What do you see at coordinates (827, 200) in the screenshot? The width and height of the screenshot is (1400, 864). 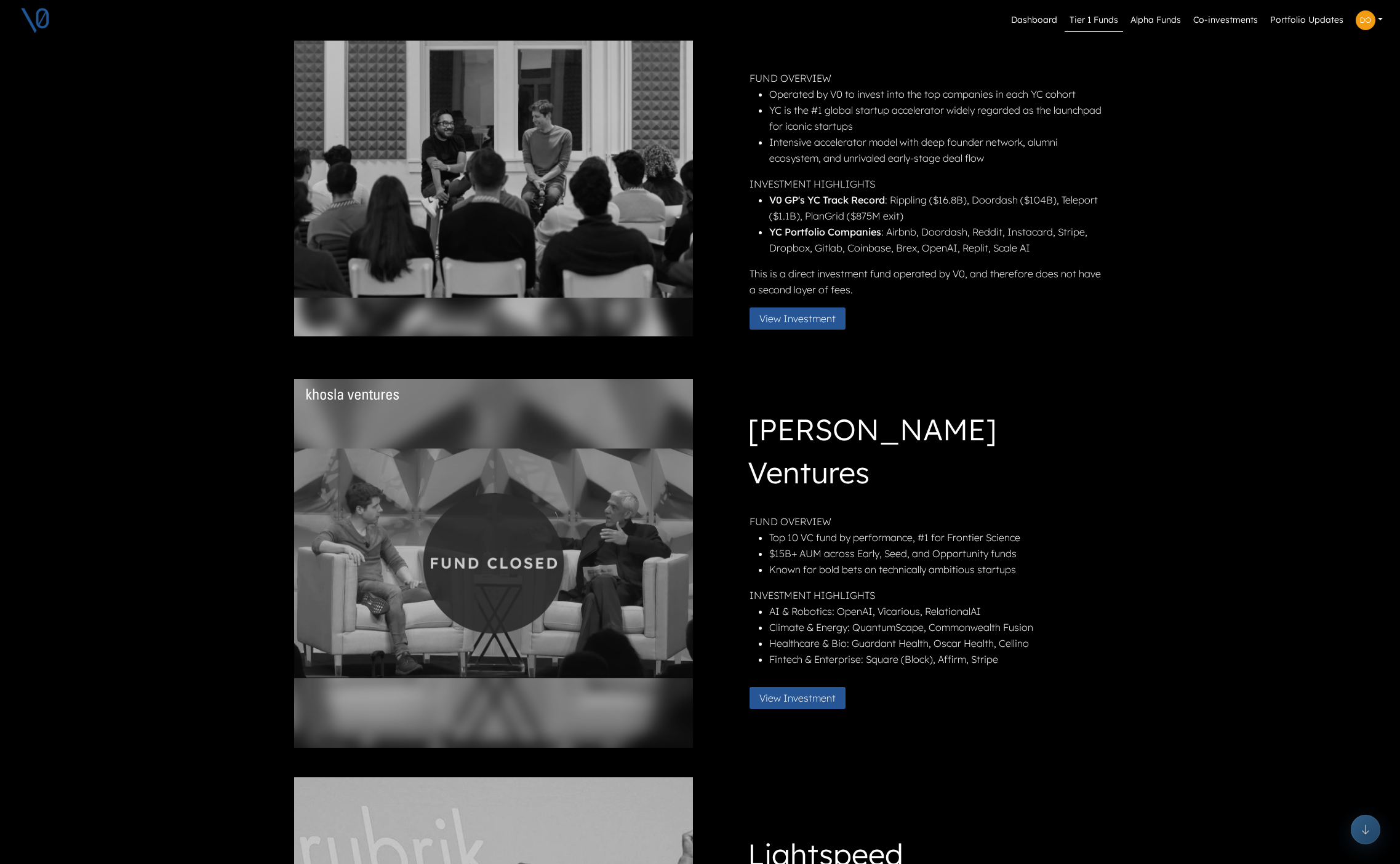 I see `strong: V0 GP's YC Track Record` at bounding box center [827, 200].